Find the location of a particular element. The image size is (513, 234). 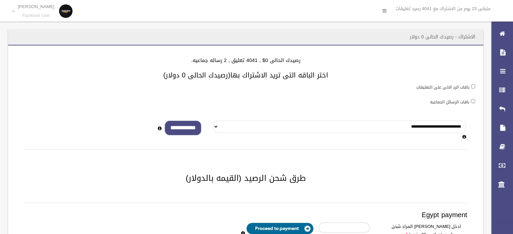

h3: اختر الباقه التى تريد الاشتراك بها(رصيدك الحالى 0 دولار) is located at coordinates (245, 75).